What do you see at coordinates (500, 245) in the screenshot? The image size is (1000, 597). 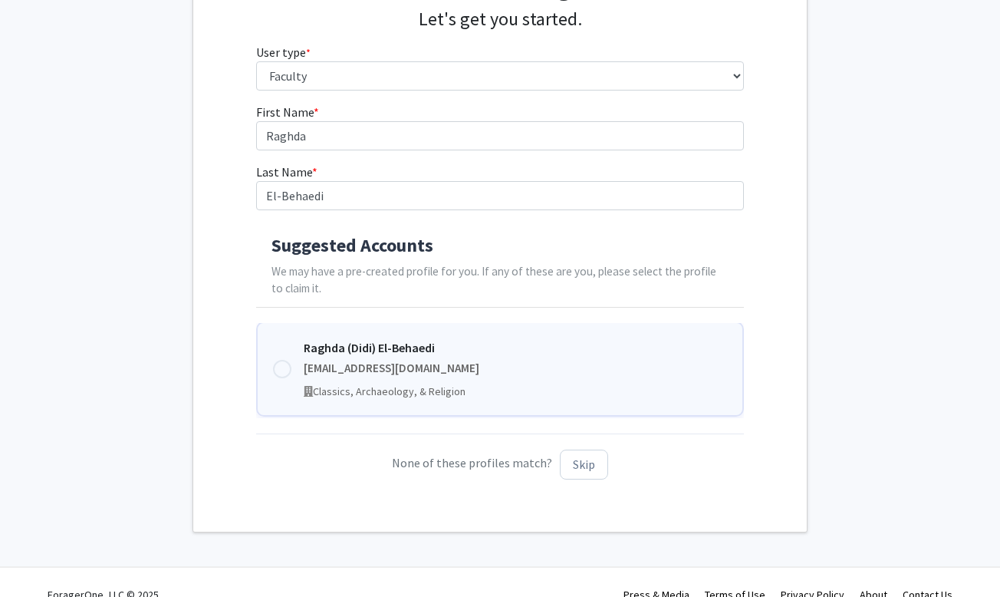 I see `h4: Suggested Accounts` at bounding box center [500, 245].